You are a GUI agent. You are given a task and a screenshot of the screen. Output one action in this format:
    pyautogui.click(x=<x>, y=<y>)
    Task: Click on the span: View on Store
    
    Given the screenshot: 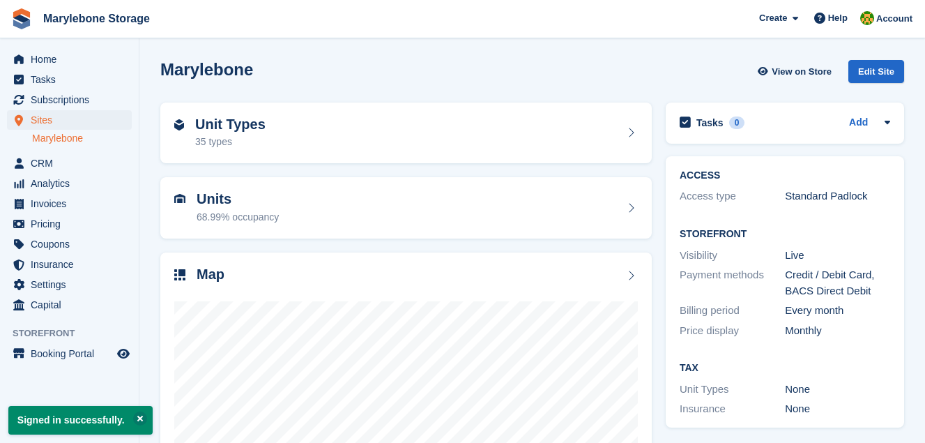 What is the action you would take?
    pyautogui.click(x=802, y=72)
    